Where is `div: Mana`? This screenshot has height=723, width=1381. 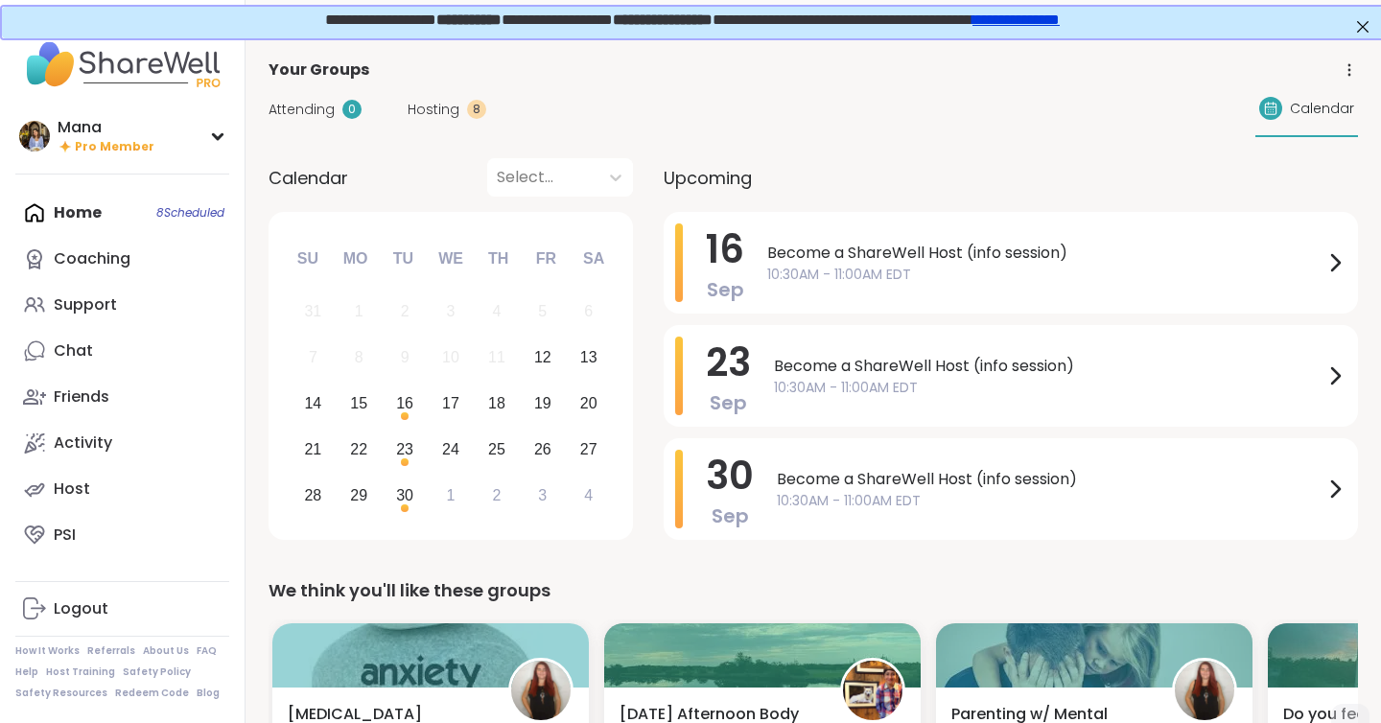 div: Mana is located at coordinates (106, 128).